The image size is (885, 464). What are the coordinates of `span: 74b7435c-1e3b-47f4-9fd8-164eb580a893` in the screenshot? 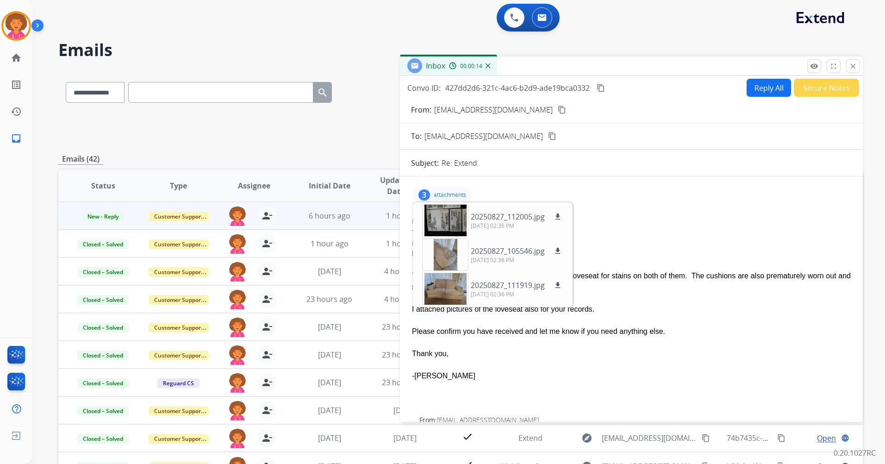 It's located at (797, 438).